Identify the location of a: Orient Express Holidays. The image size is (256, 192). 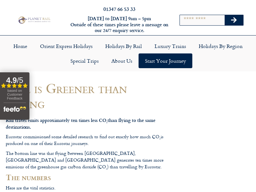
(66, 46).